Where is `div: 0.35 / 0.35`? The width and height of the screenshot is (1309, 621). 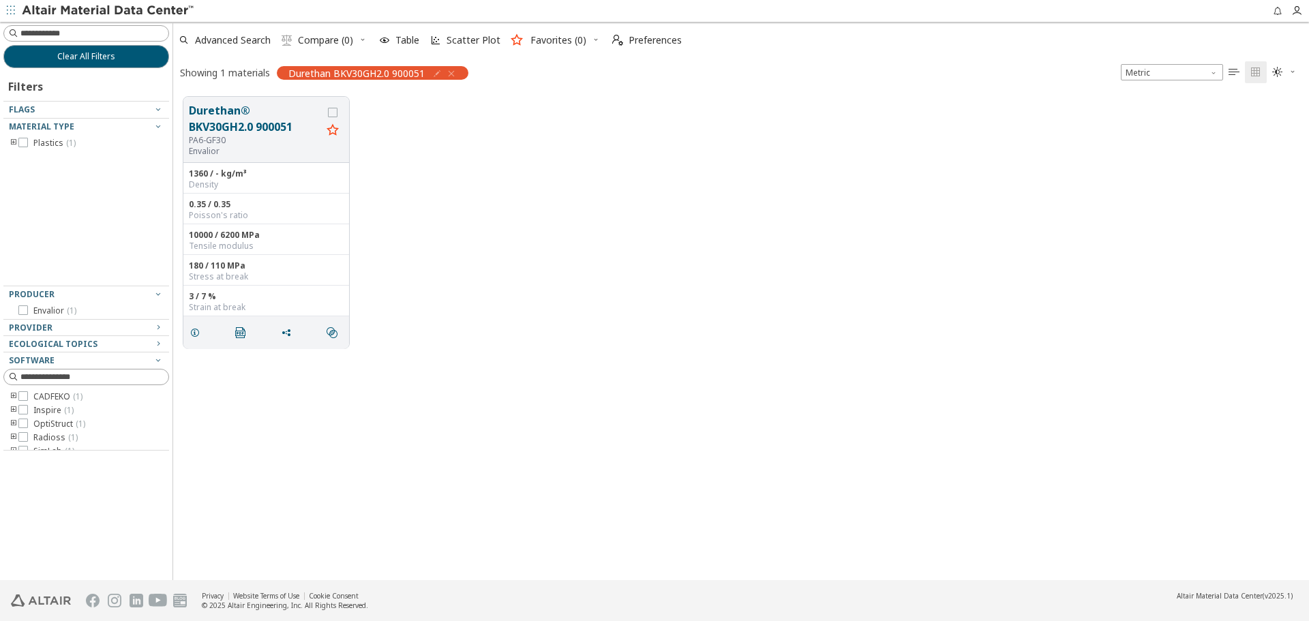
div: 0.35 / 0.35 is located at coordinates (266, 205).